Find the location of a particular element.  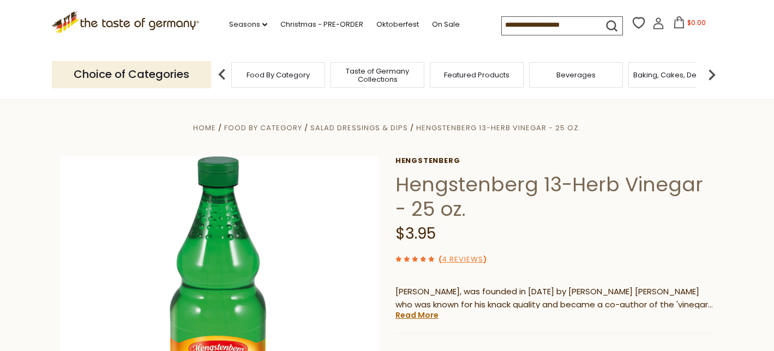

a: 4 Reviews is located at coordinates (463, 260).